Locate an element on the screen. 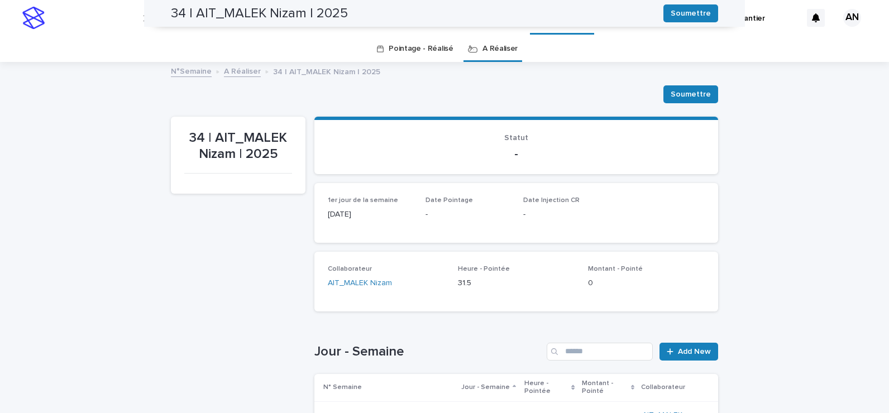 The width and height of the screenshot is (889, 413). span: 1er jour de la semaine is located at coordinates (363, 200).